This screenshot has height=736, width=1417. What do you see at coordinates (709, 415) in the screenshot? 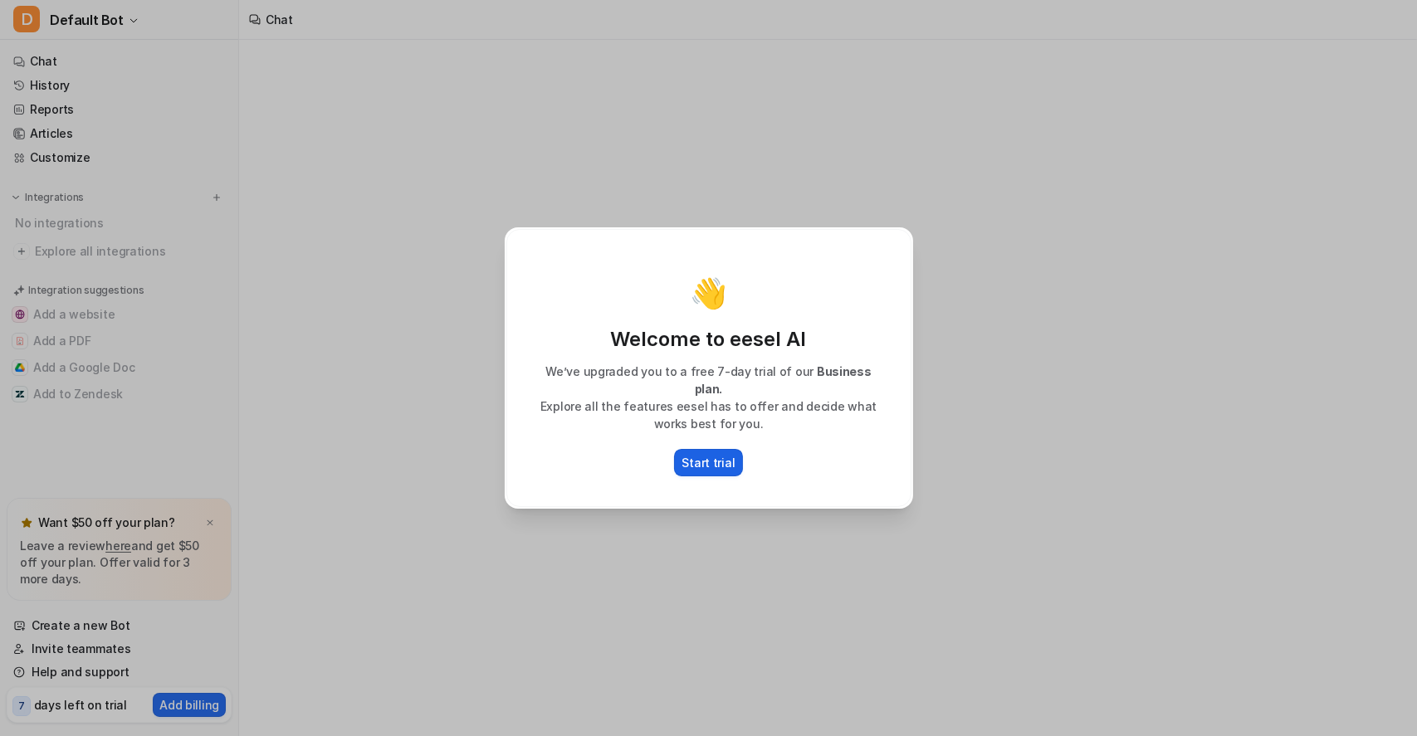
I see `p: Explore all the features eesel has to offer and decide what works best for you.` at bounding box center [709, 415].